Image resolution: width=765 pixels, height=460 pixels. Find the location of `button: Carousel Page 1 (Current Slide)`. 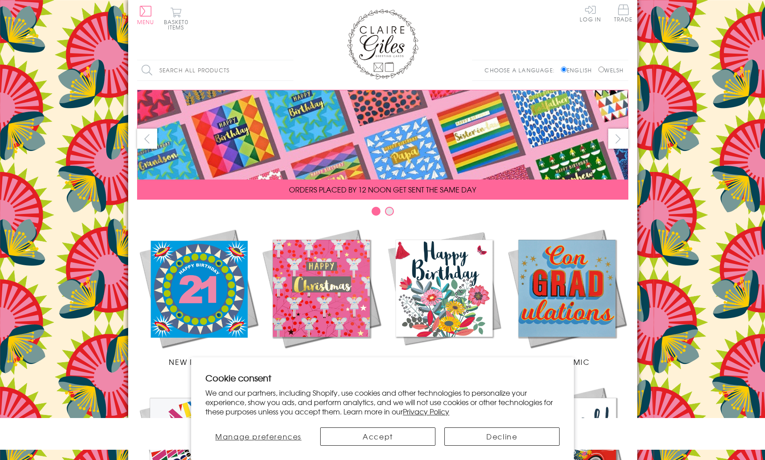

button: Carousel Page 1 (Current Slide) is located at coordinates (376, 211).